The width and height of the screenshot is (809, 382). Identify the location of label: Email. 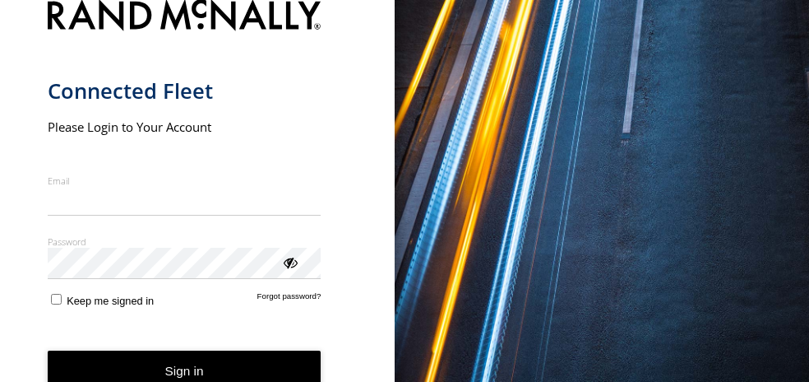
(184, 180).